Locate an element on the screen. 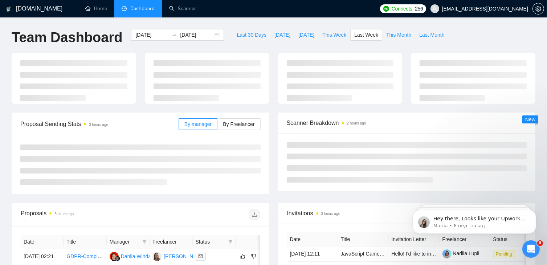  span: Last 30 Days is located at coordinates (252, 35).